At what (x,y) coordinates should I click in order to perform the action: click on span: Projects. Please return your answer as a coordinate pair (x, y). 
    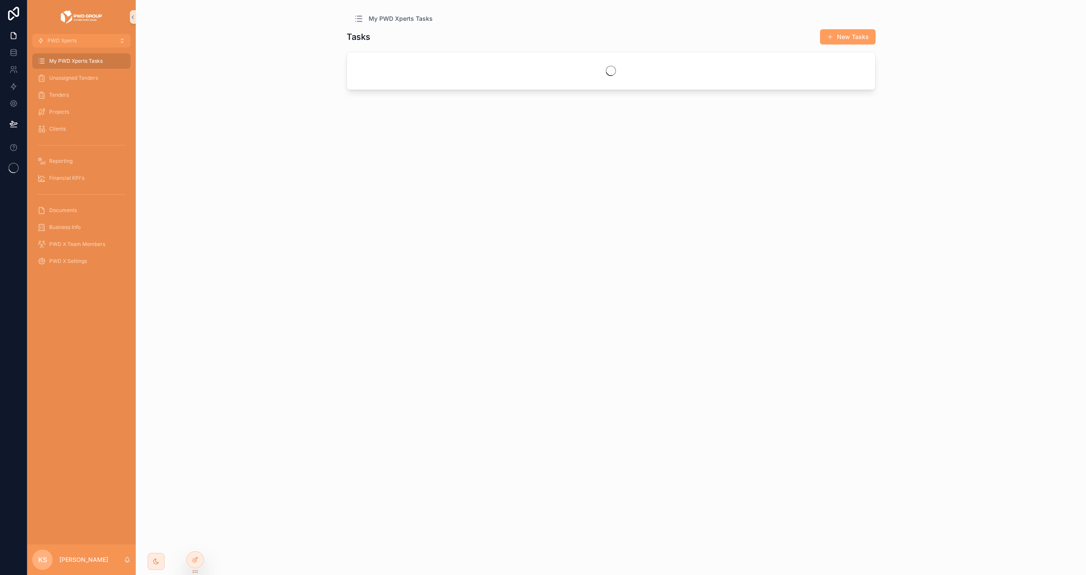
    Looking at the image, I should click on (59, 112).